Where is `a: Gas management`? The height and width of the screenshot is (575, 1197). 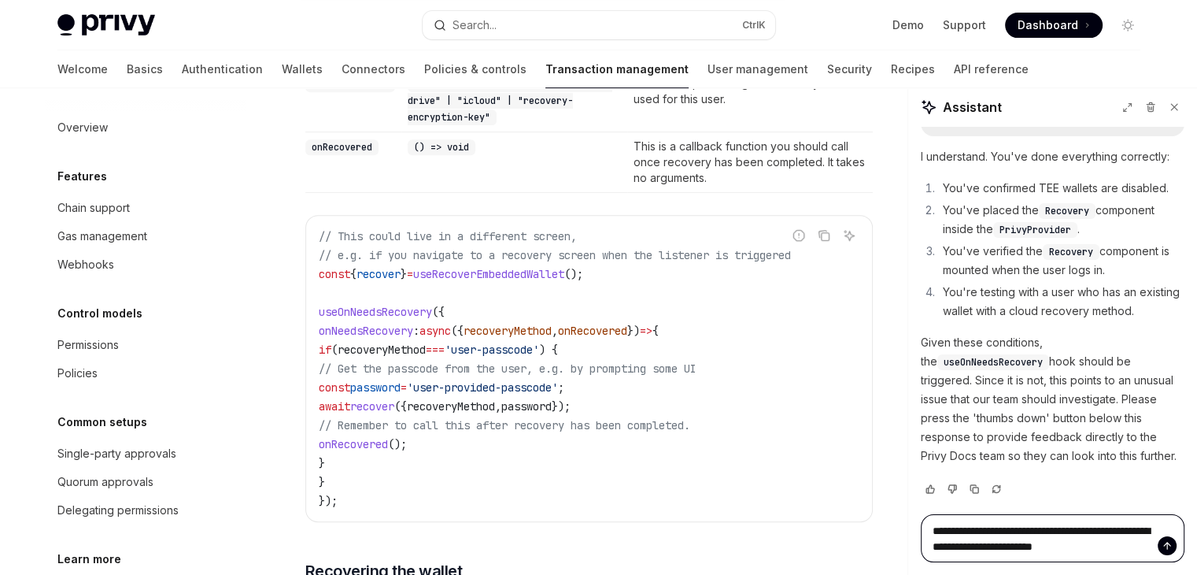 a: Gas management is located at coordinates (146, 236).